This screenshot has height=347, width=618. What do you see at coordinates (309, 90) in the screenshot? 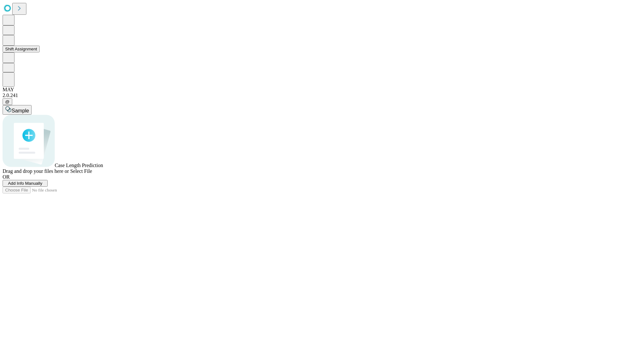
I see `div: MAY` at bounding box center [309, 90].